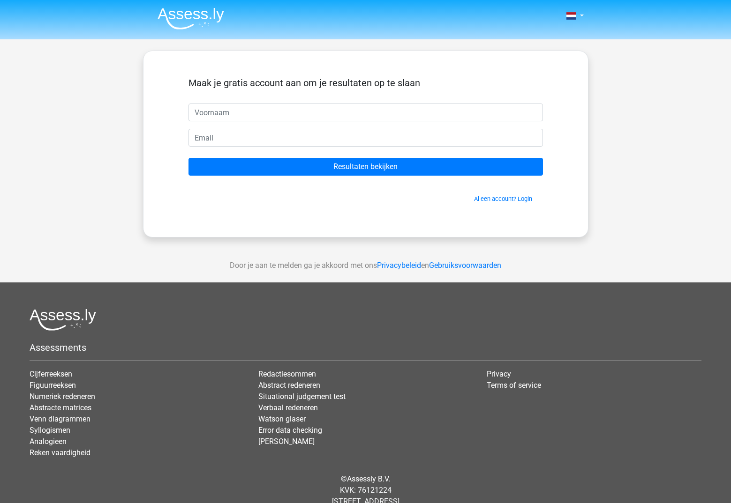 This screenshot has width=731, height=503. I want to click on a: Watson glaser, so click(282, 419).